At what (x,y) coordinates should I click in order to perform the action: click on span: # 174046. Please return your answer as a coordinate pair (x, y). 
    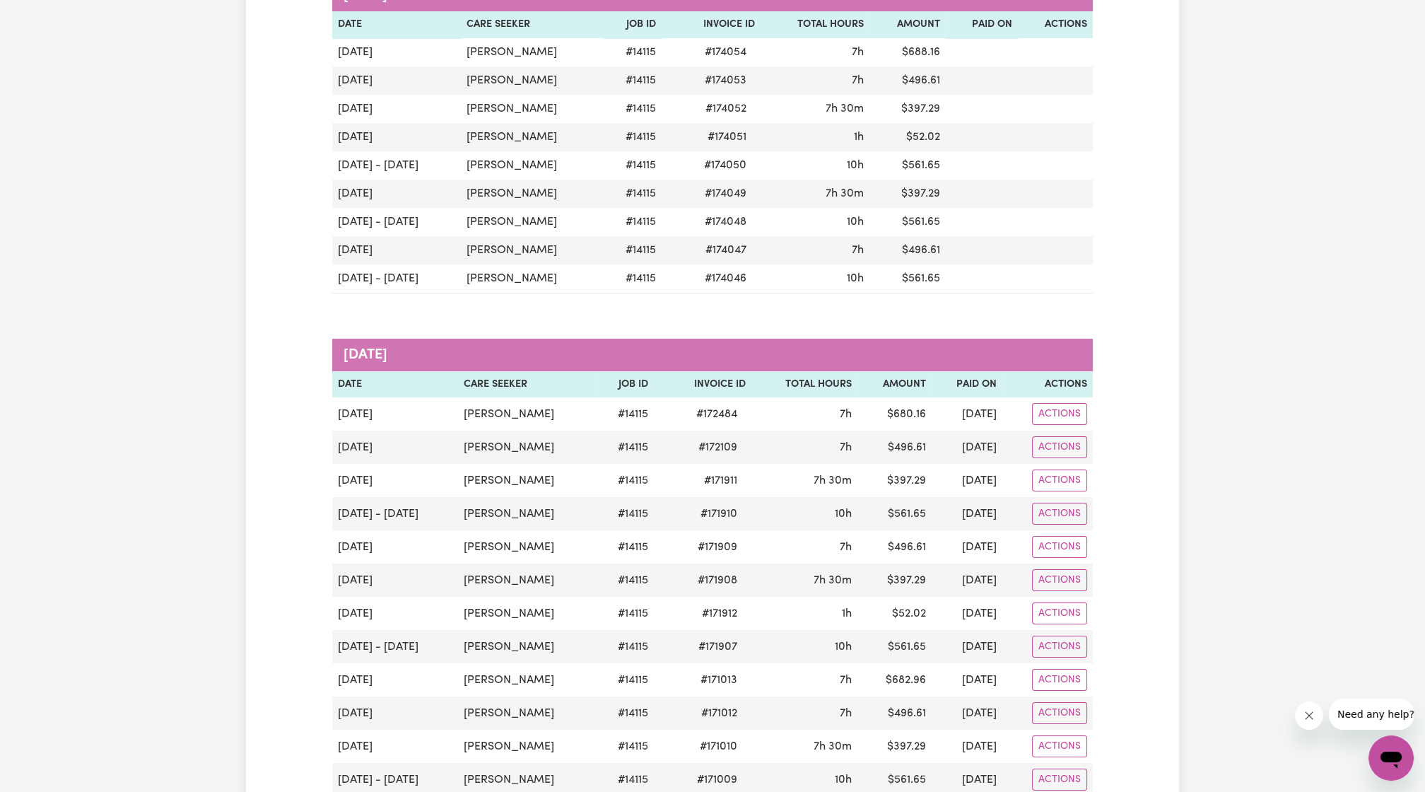
    Looking at the image, I should click on (725, 279).